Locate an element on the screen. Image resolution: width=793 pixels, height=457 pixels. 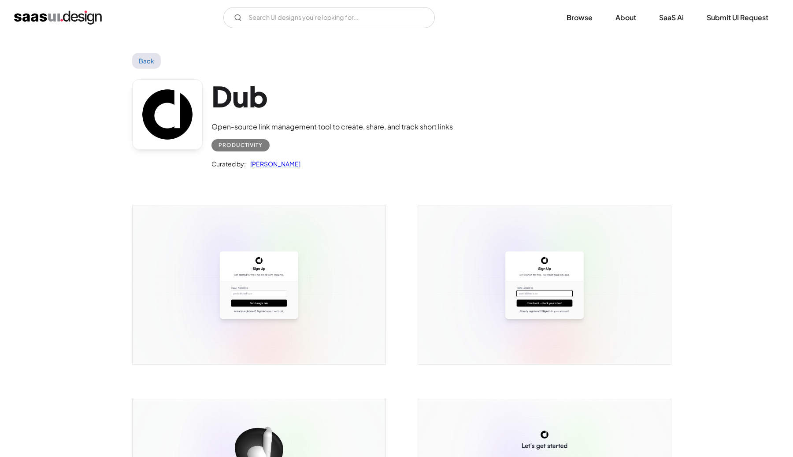
a: home is located at coordinates (58, 18).